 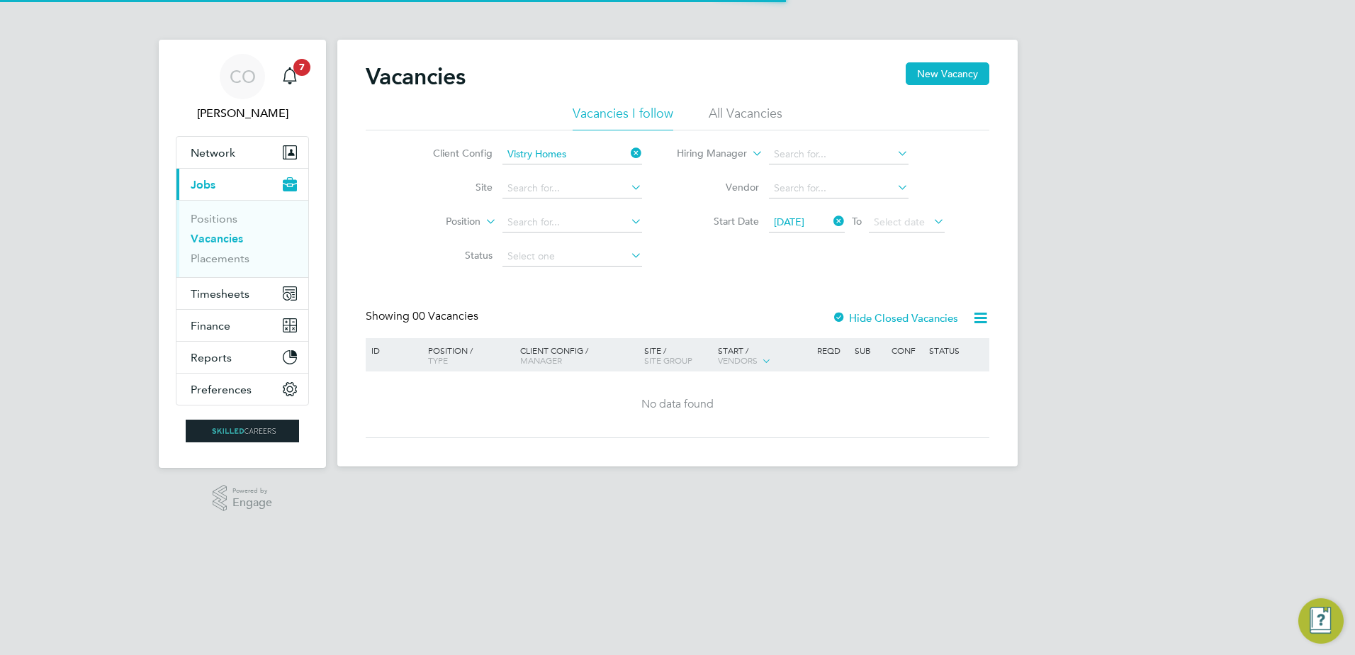 What do you see at coordinates (947, 74) in the screenshot?
I see `button: New Vacancy` at bounding box center [947, 74].